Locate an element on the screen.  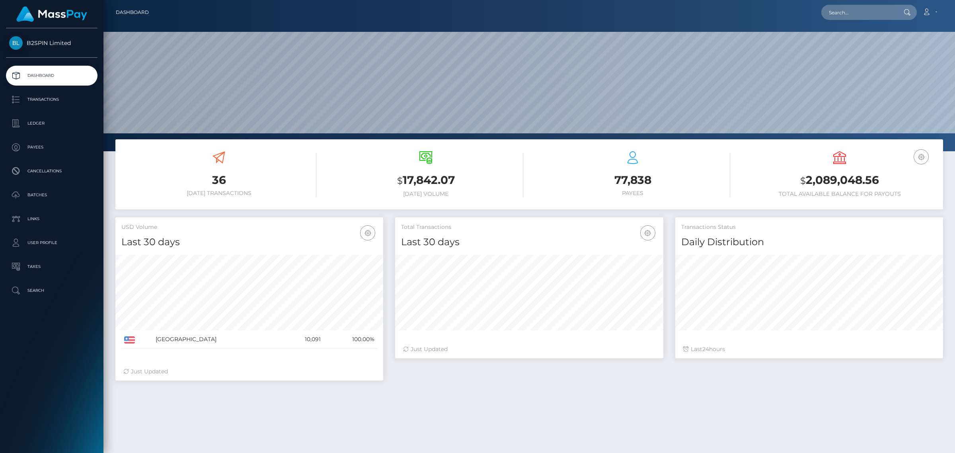
p: Payees is located at coordinates (52, 147).